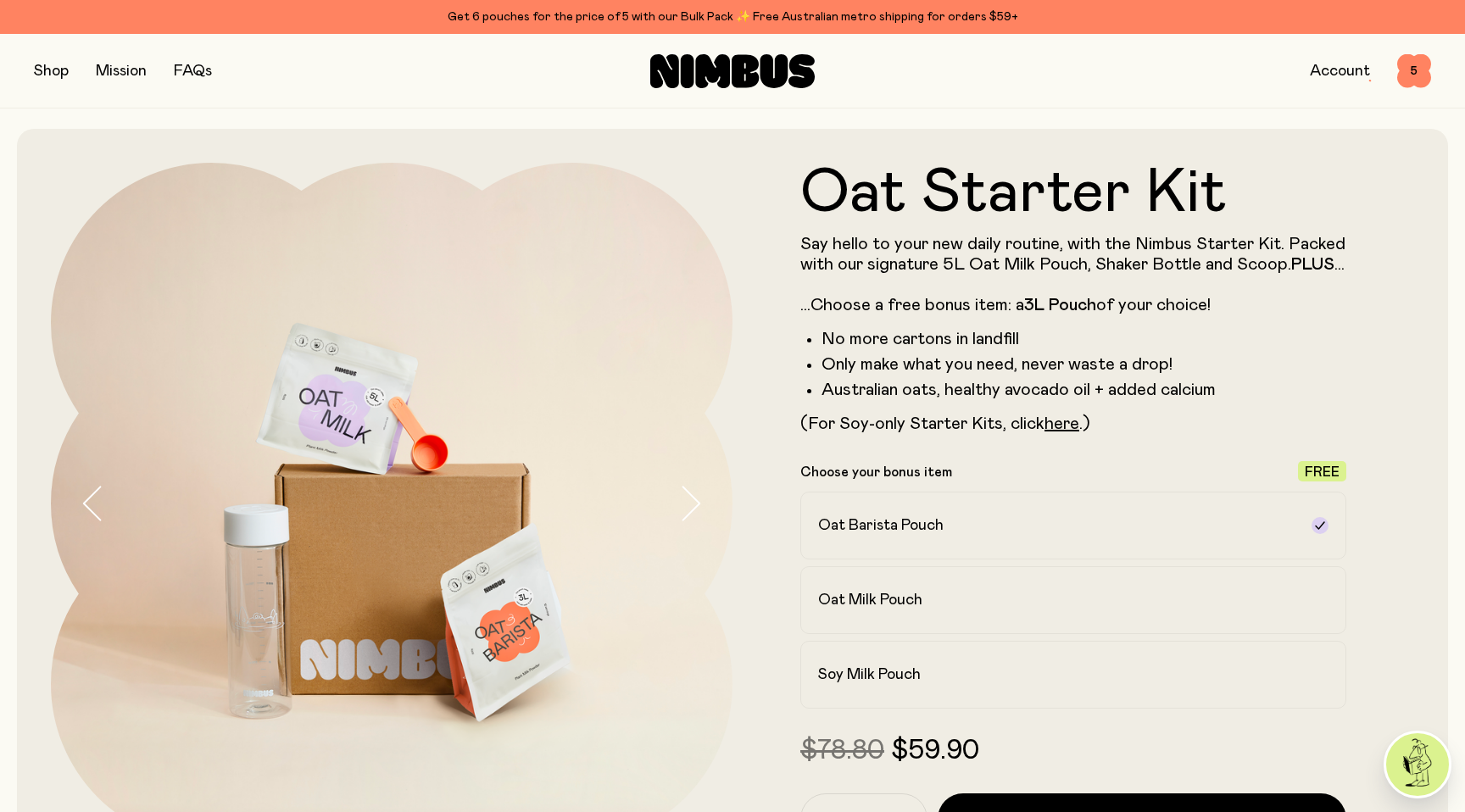  What do you see at coordinates (121, 72) in the screenshot?
I see `a: Mission` at bounding box center [121, 72].